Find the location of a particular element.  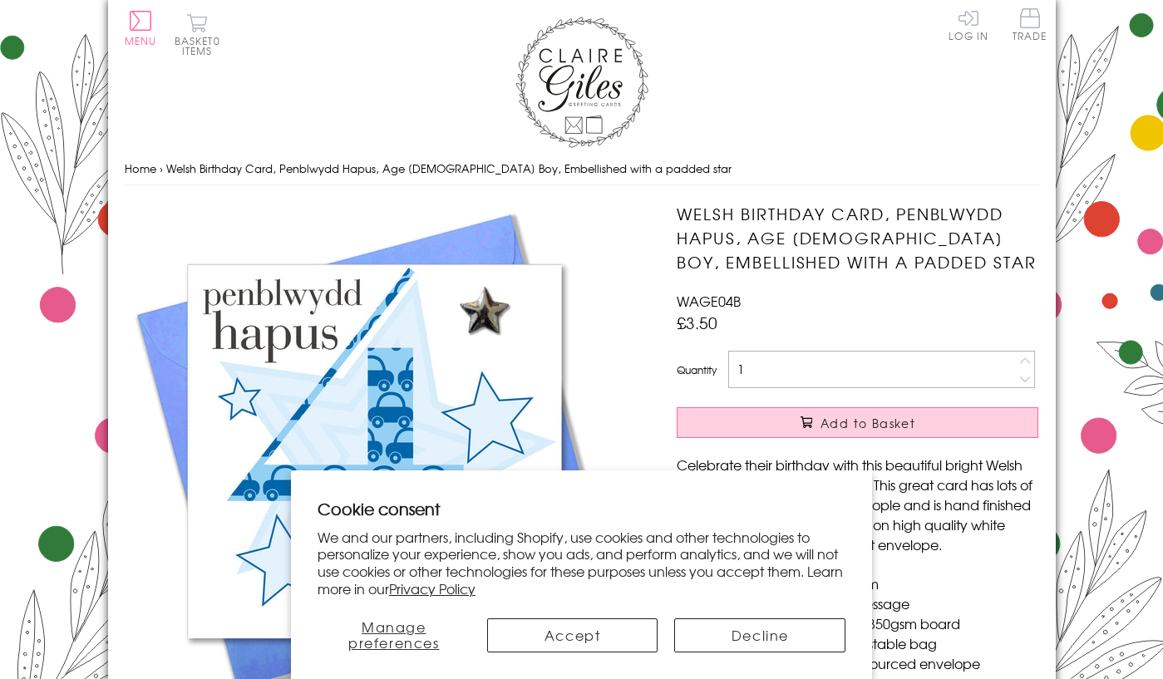

nav: breadcrumbs is located at coordinates (582, 169).